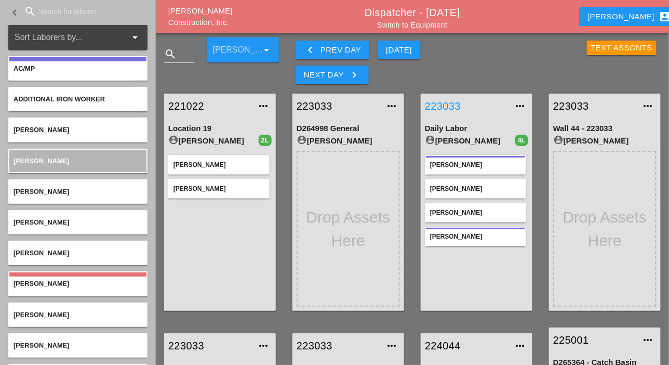 This screenshot has width=669, height=365. Describe the element at coordinates (332, 50) in the screenshot. I see `button: Prev Day` at that location.